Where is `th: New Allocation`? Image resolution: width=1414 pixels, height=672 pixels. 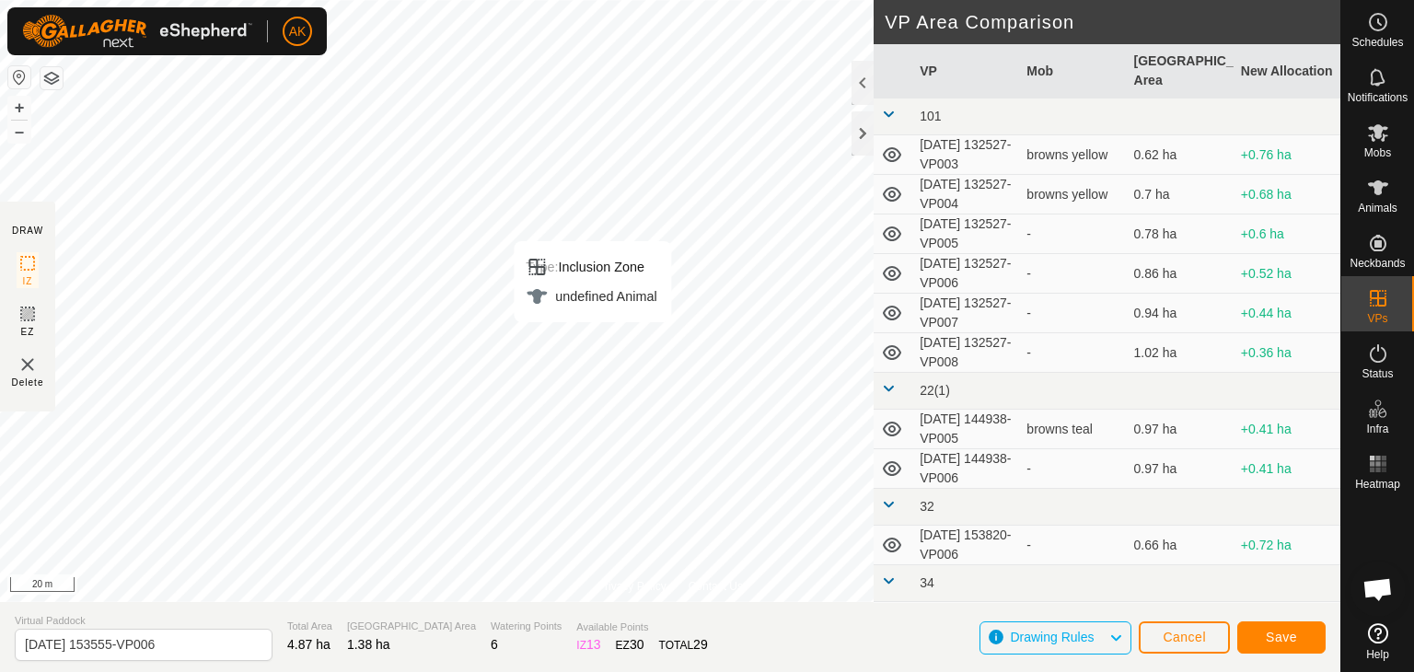
th: New Allocation is located at coordinates (1287, 71).